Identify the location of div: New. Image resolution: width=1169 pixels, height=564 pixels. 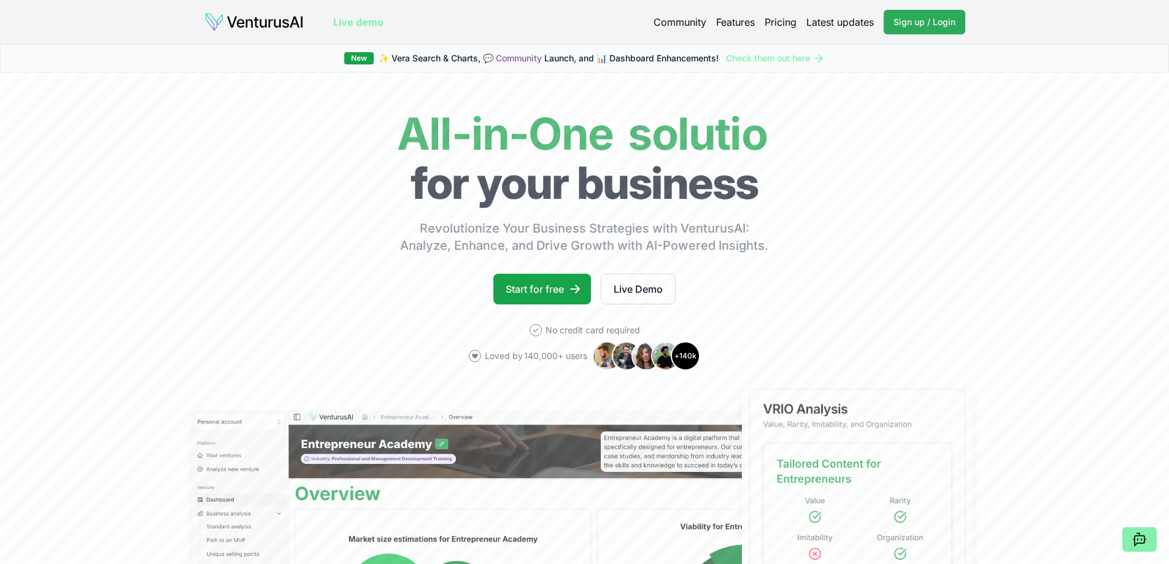
(359, 58).